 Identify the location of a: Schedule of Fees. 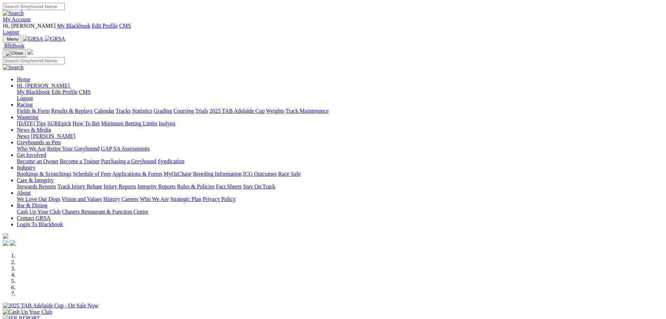
(92, 173).